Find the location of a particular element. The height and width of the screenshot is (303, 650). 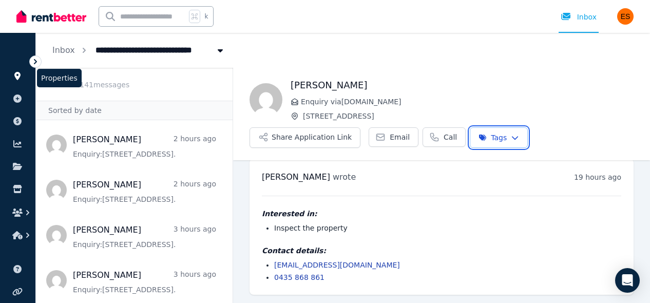

time: 19 hours ago is located at coordinates (598, 177).